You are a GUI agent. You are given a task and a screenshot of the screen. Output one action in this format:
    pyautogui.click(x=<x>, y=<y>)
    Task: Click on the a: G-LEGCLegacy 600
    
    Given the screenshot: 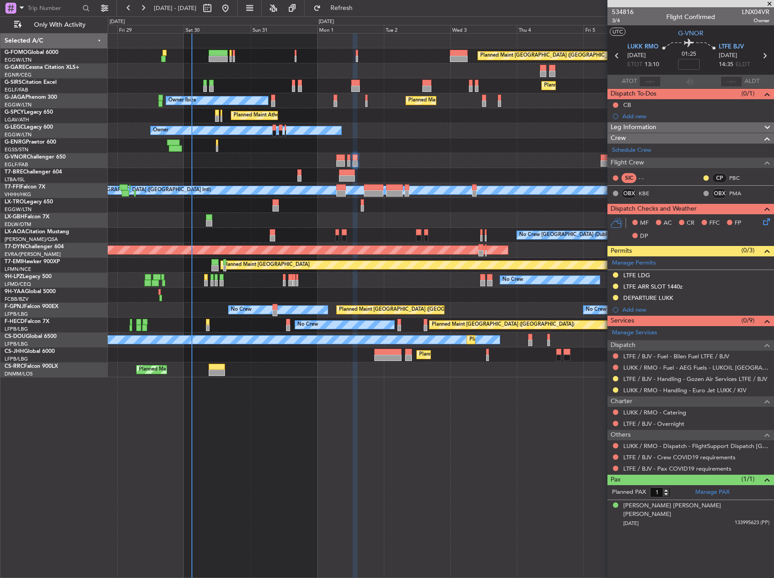 What is the action you would take?
    pyautogui.click(x=29, y=127)
    